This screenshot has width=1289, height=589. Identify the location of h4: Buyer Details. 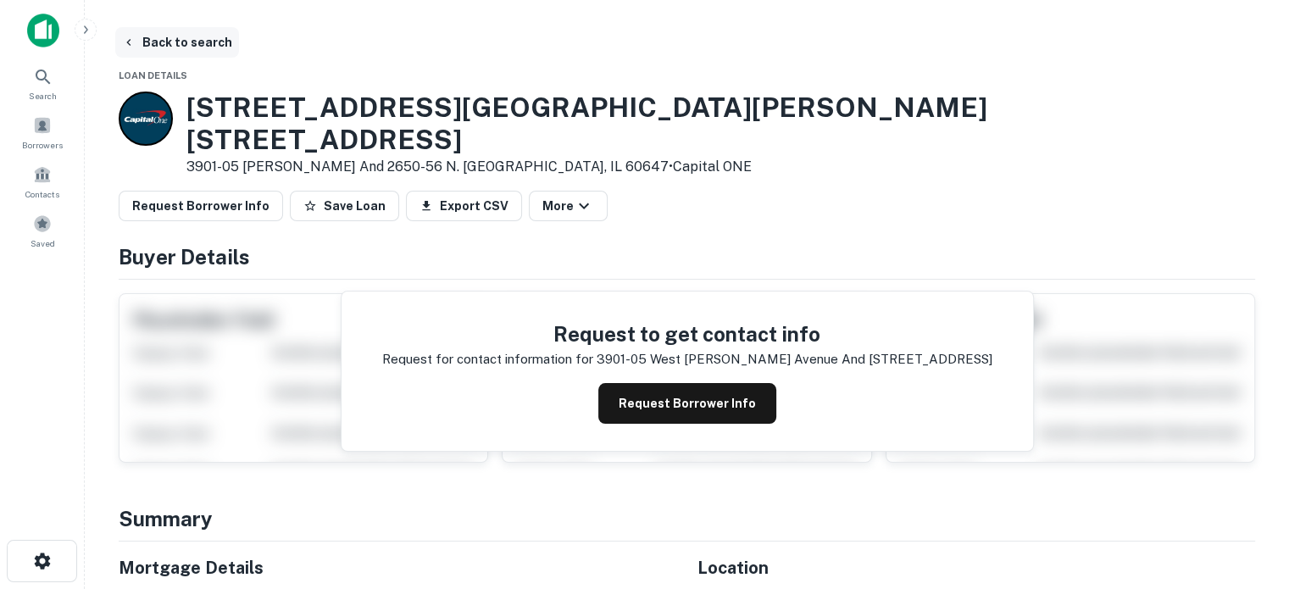
(686, 257).